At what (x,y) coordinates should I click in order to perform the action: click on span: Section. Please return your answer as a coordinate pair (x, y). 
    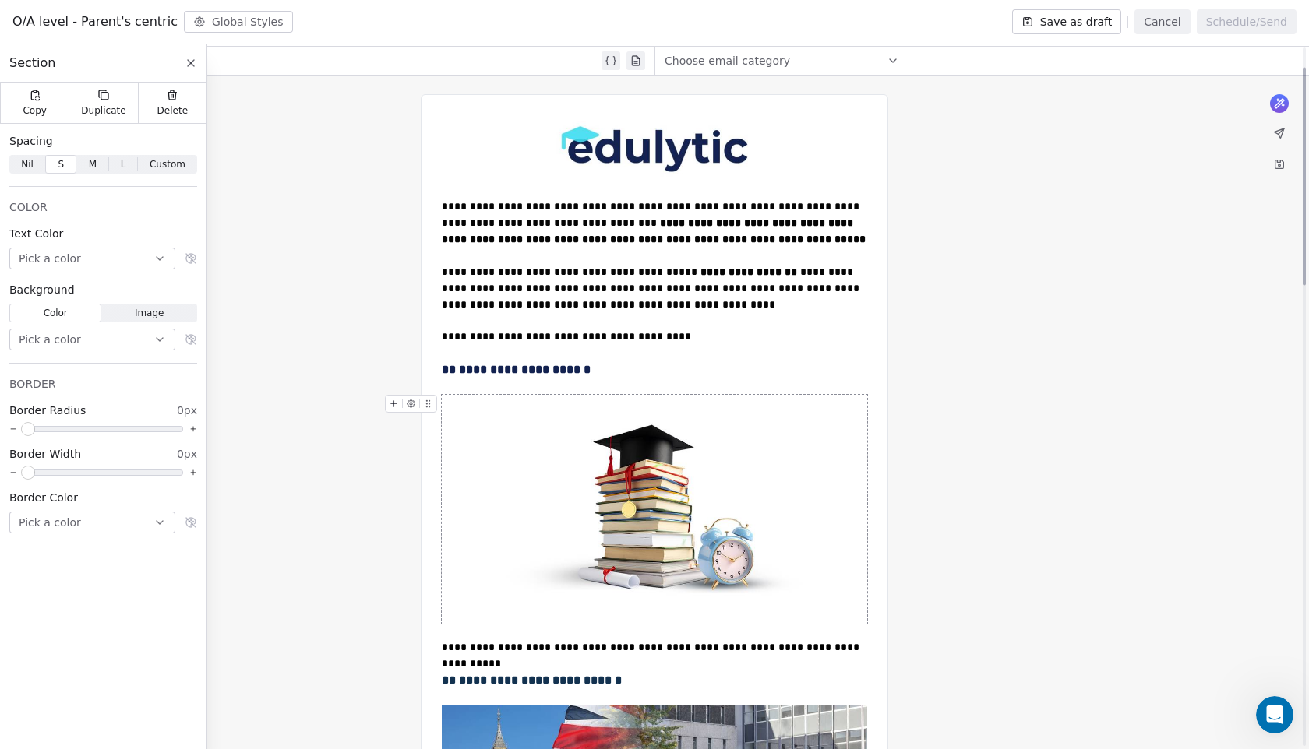
    Looking at the image, I should click on (32, 63).